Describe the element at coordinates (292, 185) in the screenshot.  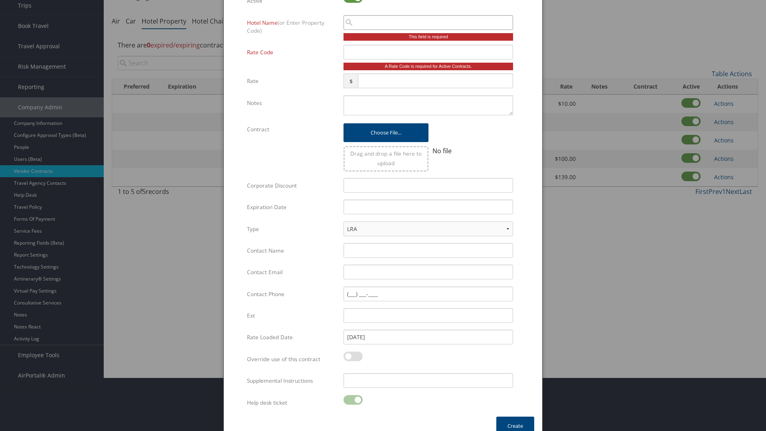
I see `label: Corporate Discount` at that location.